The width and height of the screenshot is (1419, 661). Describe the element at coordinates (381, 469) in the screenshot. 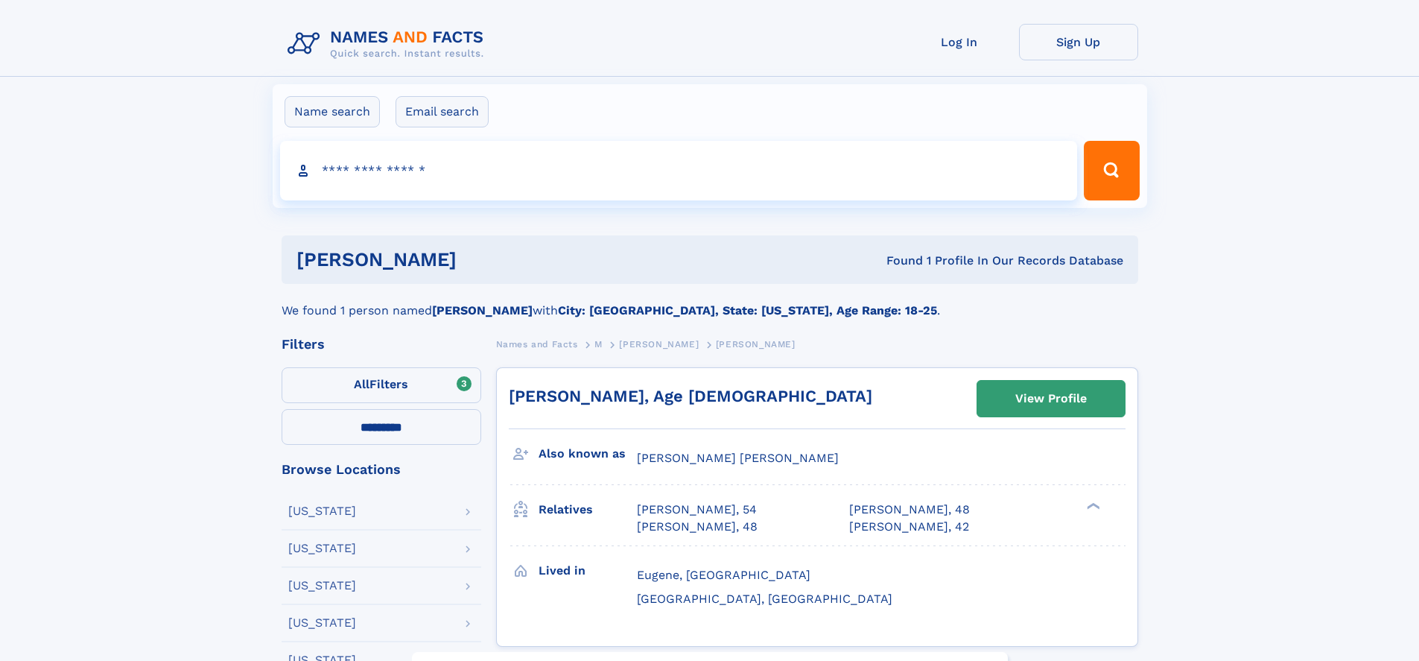

I see `div: Browse Locations` at that location.